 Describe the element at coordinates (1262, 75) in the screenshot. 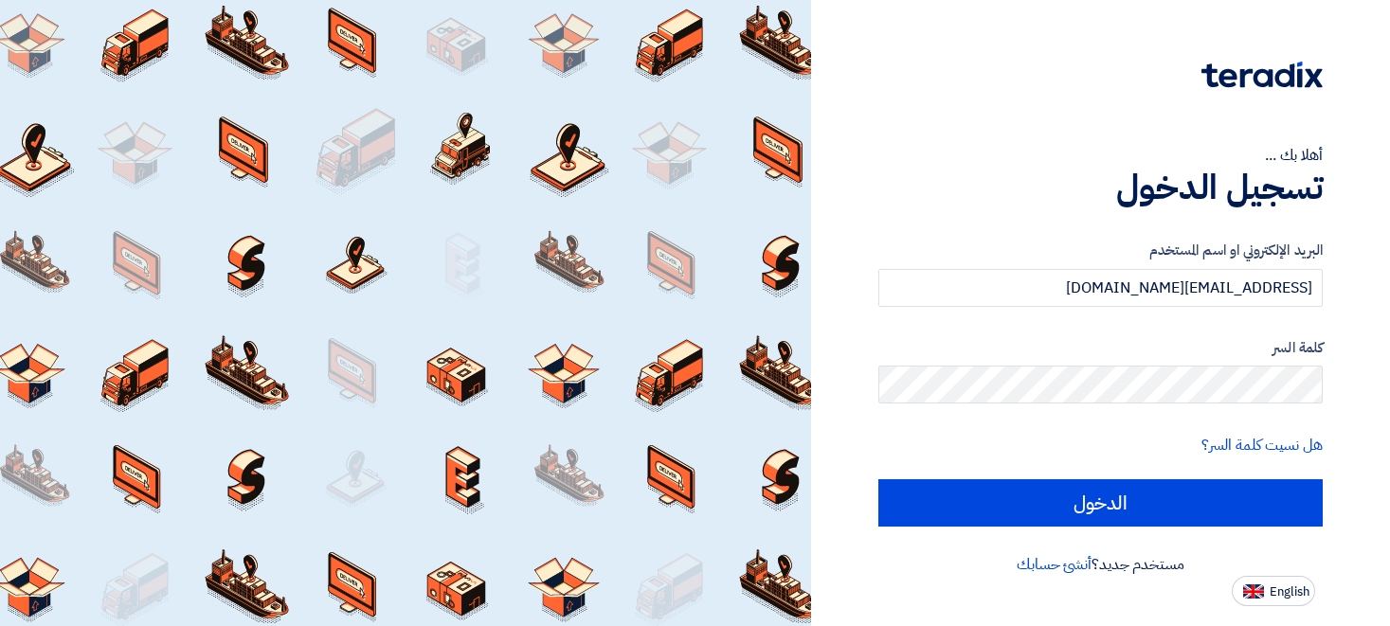

I see `img: Teradix logo` at that location.